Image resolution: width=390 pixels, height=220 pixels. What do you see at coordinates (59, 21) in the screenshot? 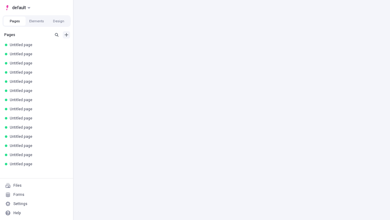
I see `button: Design` at bounding box center [59, 21].